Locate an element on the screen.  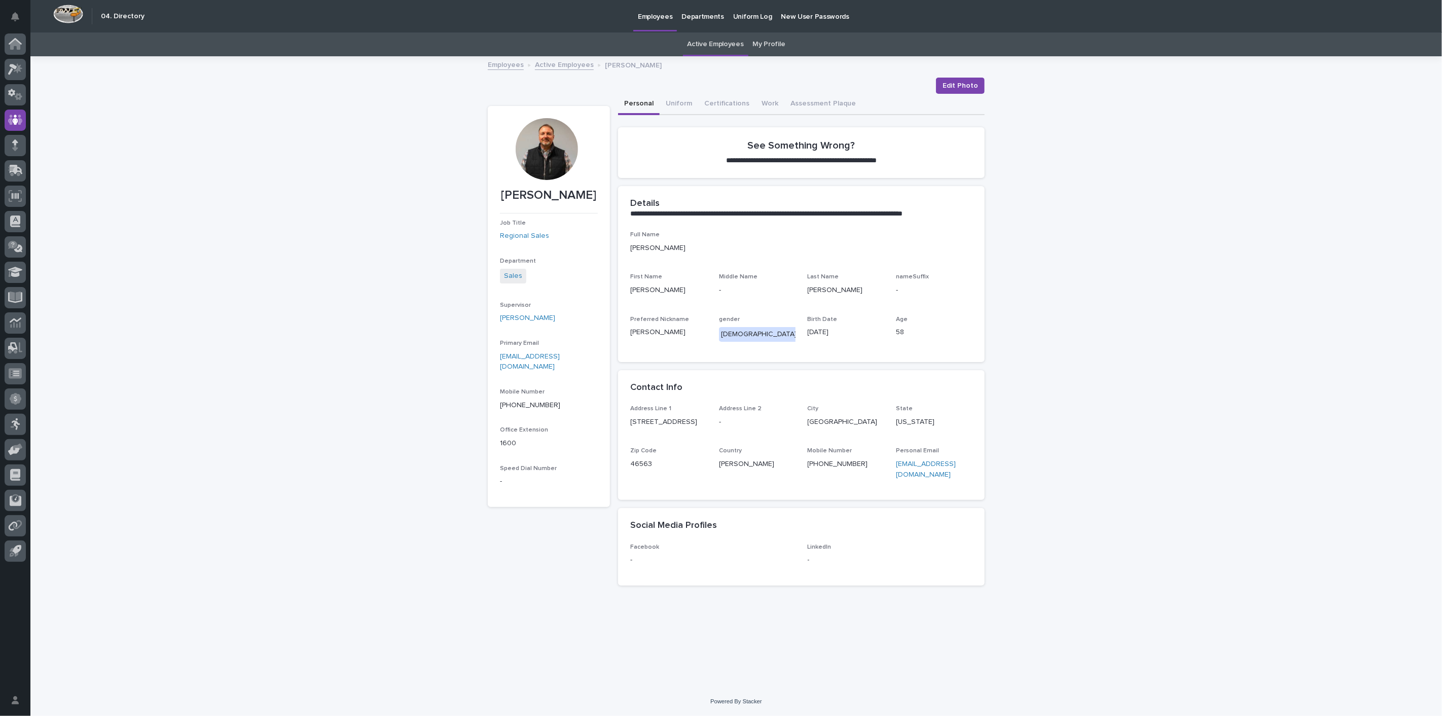
span: gender is located at coordinates (729, 319).